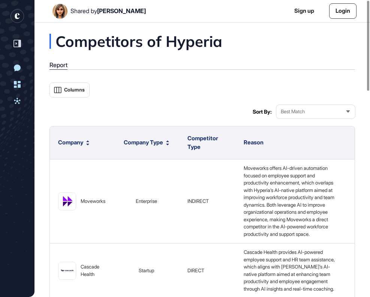 This screenshot has height=297, width=370. I want to click on span: Sort By:, so click(262, 112).